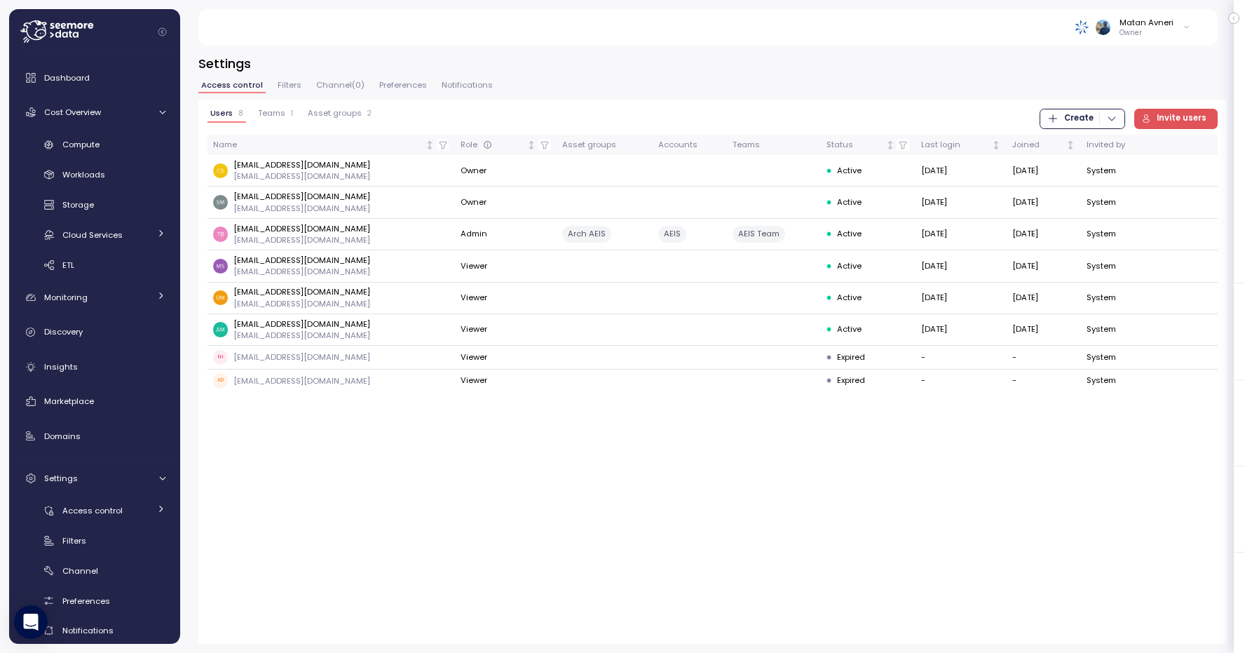  I want to click on span: Invite users, so click(1181, 118).